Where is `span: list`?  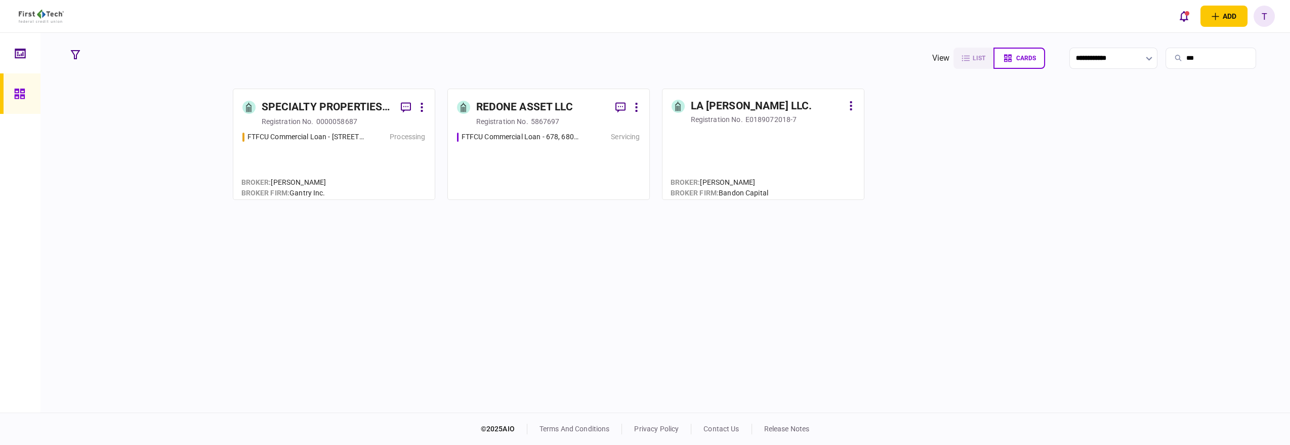
span: list is located at coordinates (979, 58).